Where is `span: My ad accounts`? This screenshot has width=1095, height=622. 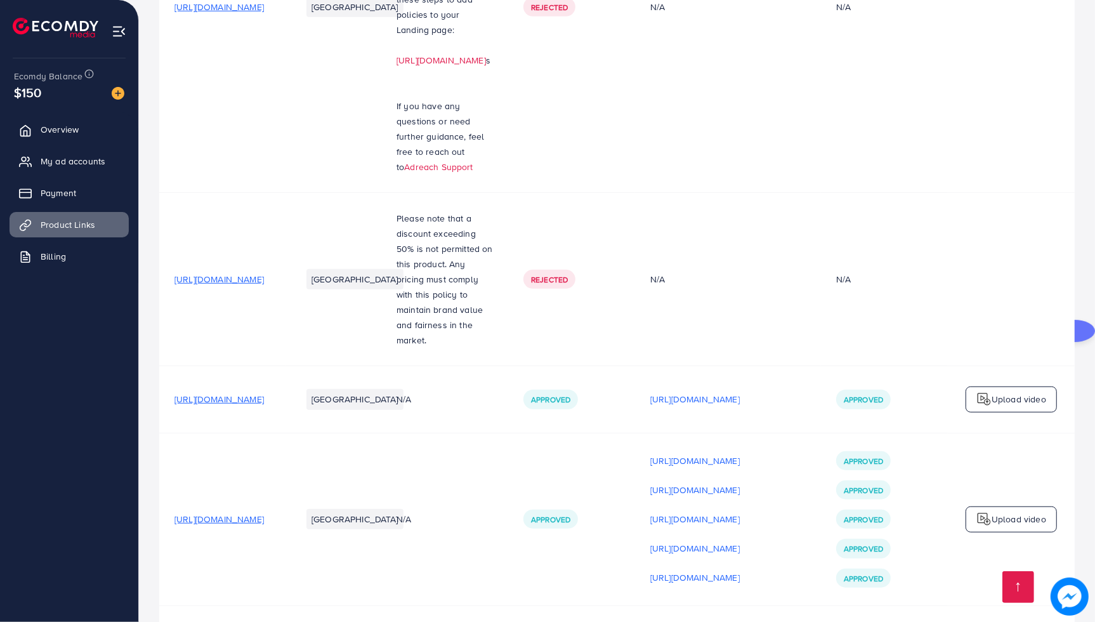
span: My ad accounts is located at coordinates (73, 161).